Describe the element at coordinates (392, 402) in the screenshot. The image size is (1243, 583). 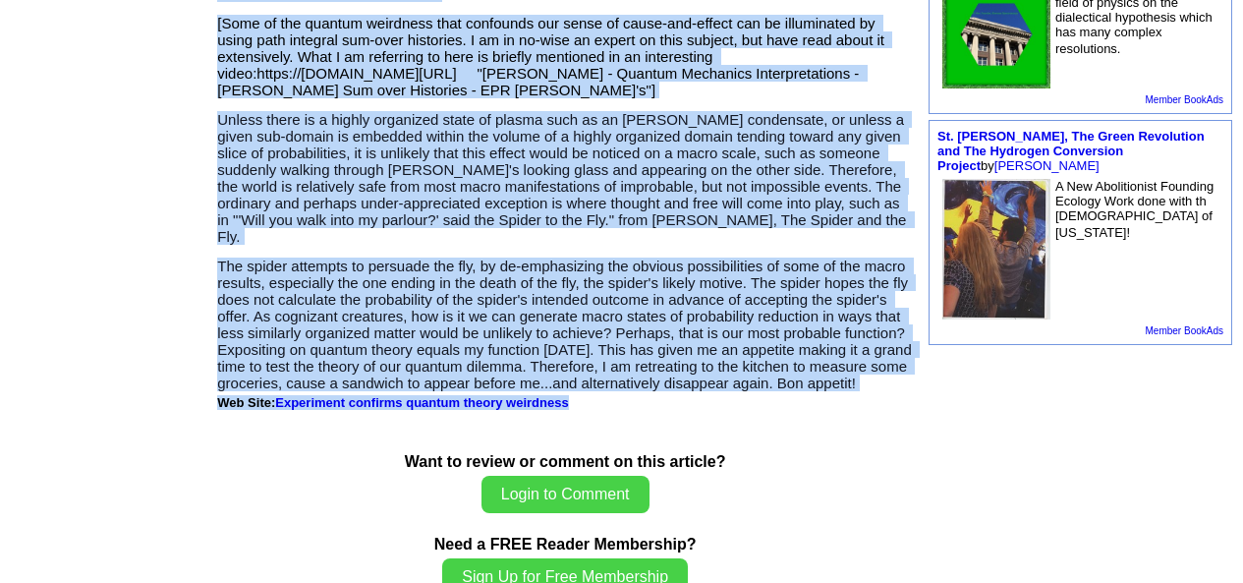
I see `font: Web Site:` at that location.